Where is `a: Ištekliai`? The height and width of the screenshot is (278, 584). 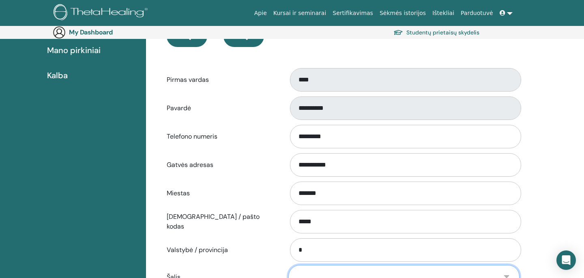
a: Ištekliai is located at coordinates (443, 13).